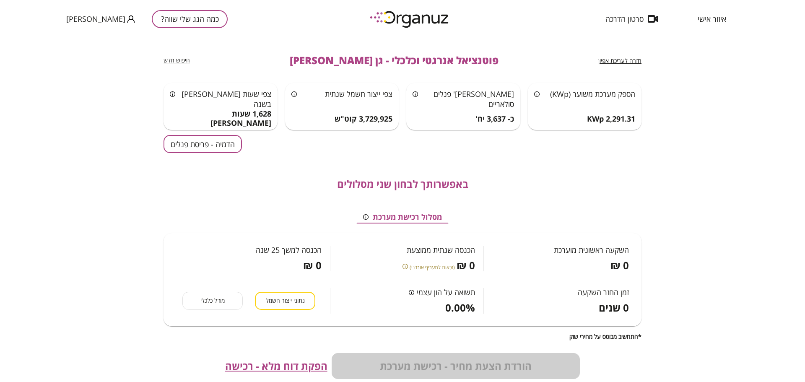 Image resolution: width=805 pixels, height=382 pixels. I want to click on span: 0.00%, so click(460, 308).